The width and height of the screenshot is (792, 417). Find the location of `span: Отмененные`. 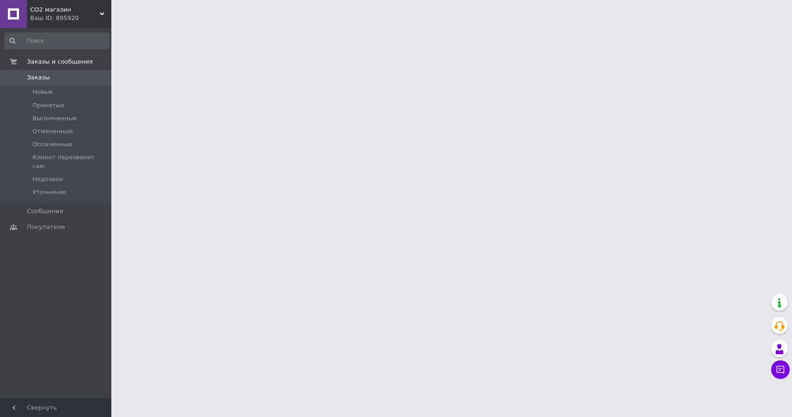

span: Отмененные is located at coordinates (52, 131).